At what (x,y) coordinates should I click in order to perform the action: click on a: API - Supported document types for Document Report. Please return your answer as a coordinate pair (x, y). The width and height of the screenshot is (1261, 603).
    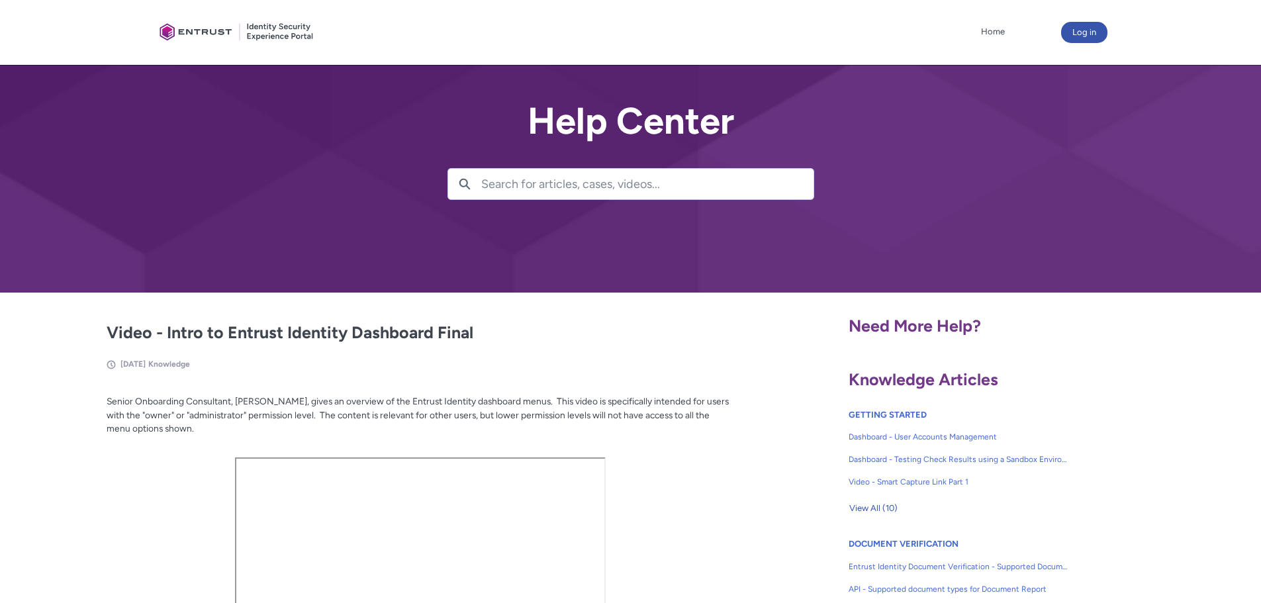
    Looking at the image, I should click on (958, 589).